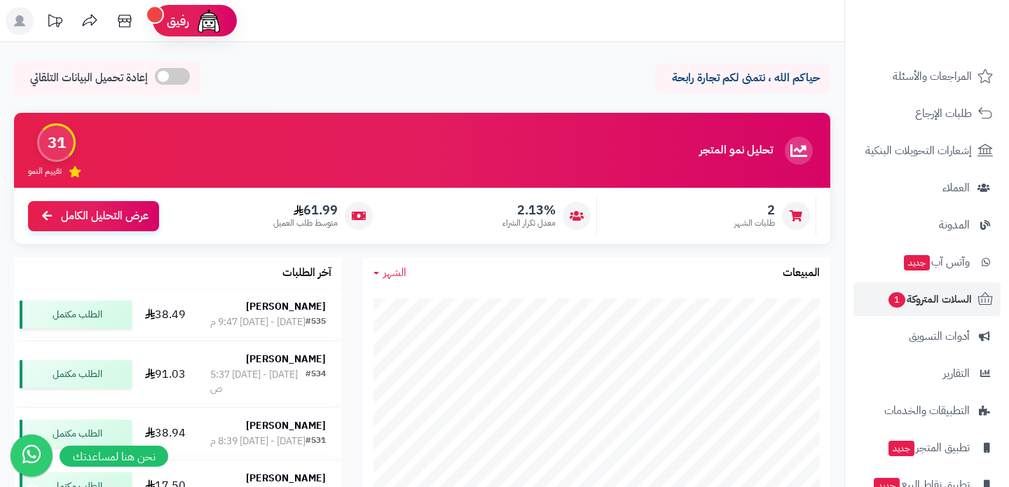 This screenshot has width=1009, height=487. I want to click on div: #531, so click(315, 442).